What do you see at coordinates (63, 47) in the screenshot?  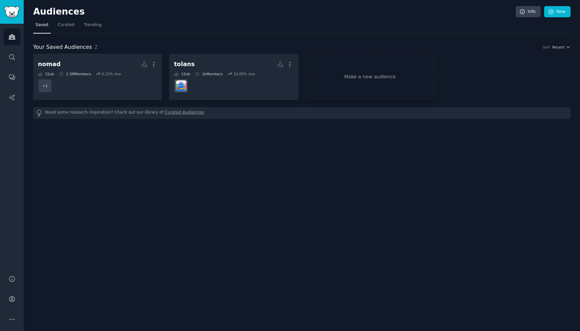 I see `span: Your Saved Audiences` at bounding box center [63, 47].